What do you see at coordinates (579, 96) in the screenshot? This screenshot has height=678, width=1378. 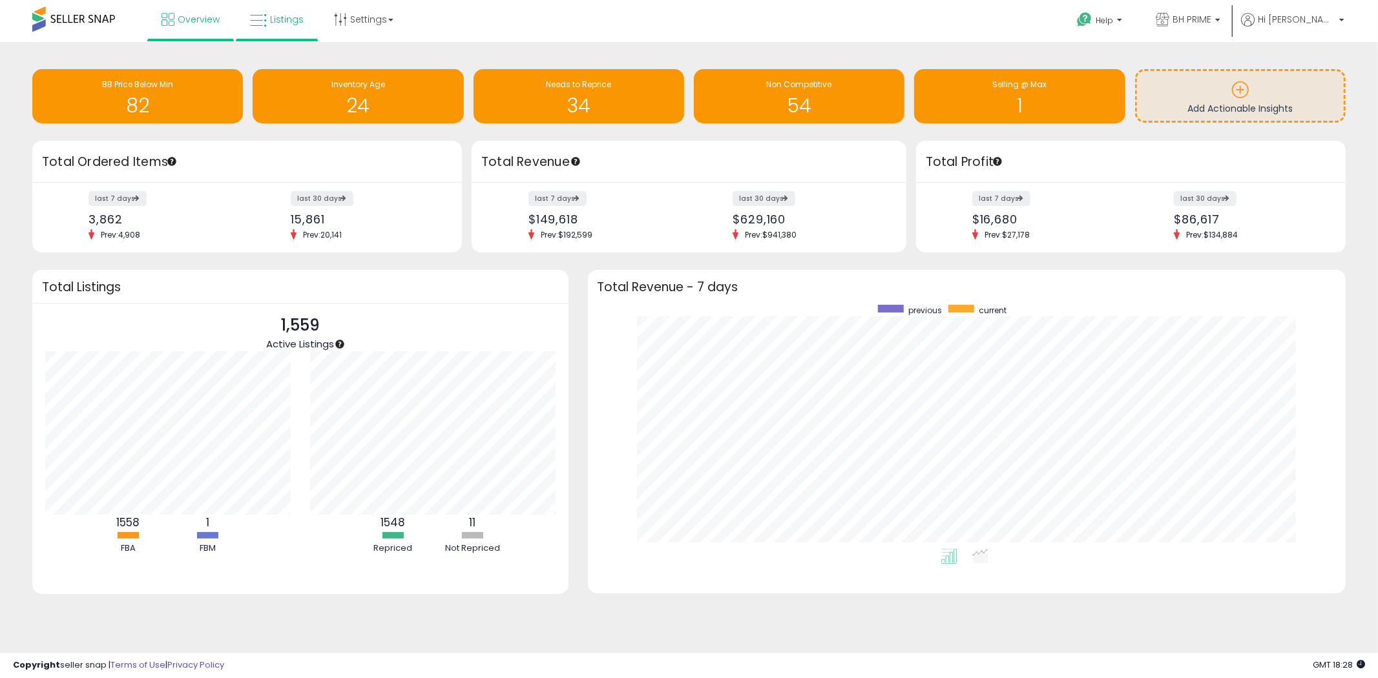 I see `a: Needs to Reprice 34` at bounding box center [579, 96].